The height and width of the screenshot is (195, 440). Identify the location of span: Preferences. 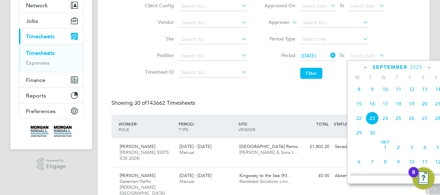
(41, 111).